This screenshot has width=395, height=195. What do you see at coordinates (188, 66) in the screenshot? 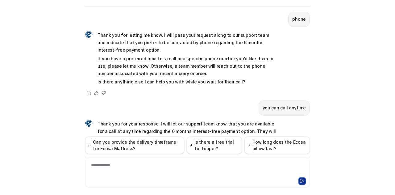
I see `p: If you have a preferred time for a call or a specific phone number you’d like them to use, please...` at bounding box center [188, 66].